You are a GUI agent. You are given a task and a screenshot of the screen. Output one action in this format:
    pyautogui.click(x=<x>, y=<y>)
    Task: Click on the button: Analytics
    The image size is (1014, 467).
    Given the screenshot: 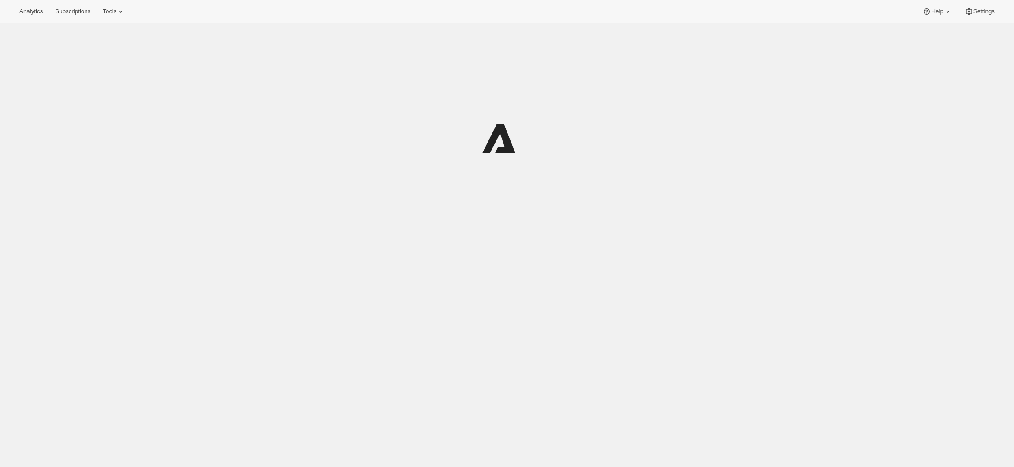 What is the action you would take?
    pyautogui.click(x=31, y=11)
    